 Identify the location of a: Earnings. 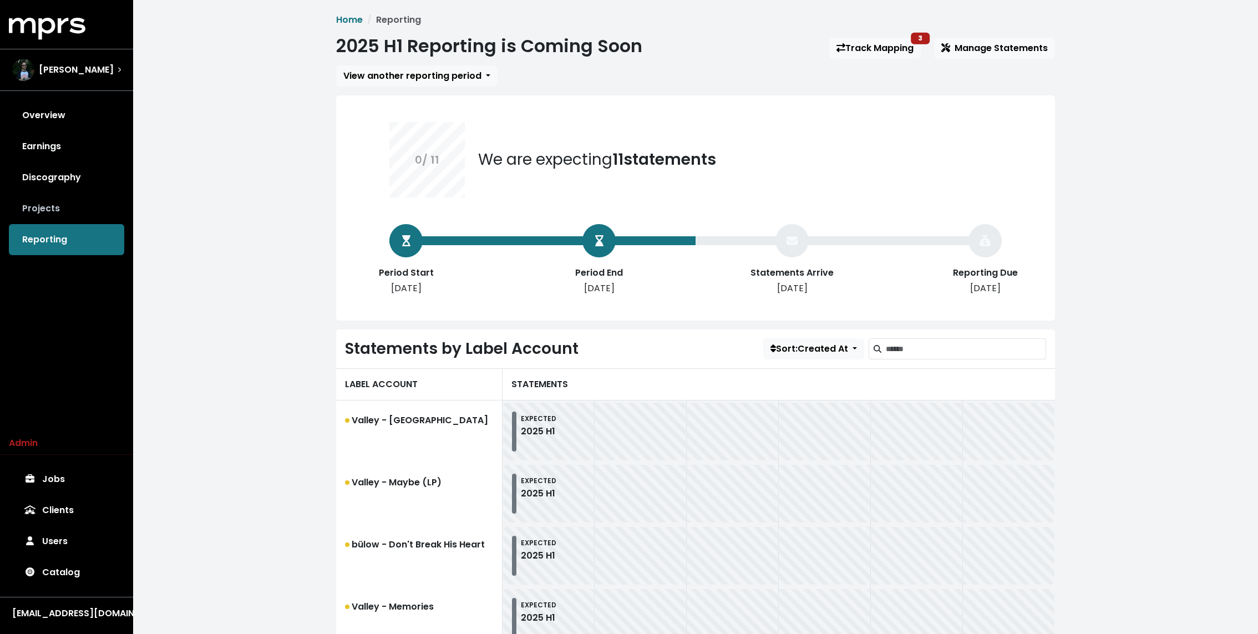
(67, 146).